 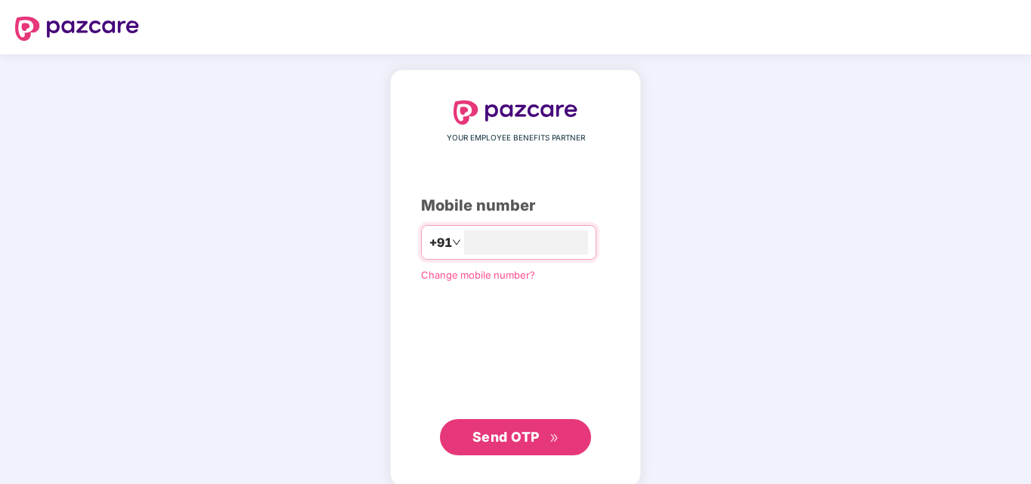 I want to click on span: down, so click(x=456, y=243).